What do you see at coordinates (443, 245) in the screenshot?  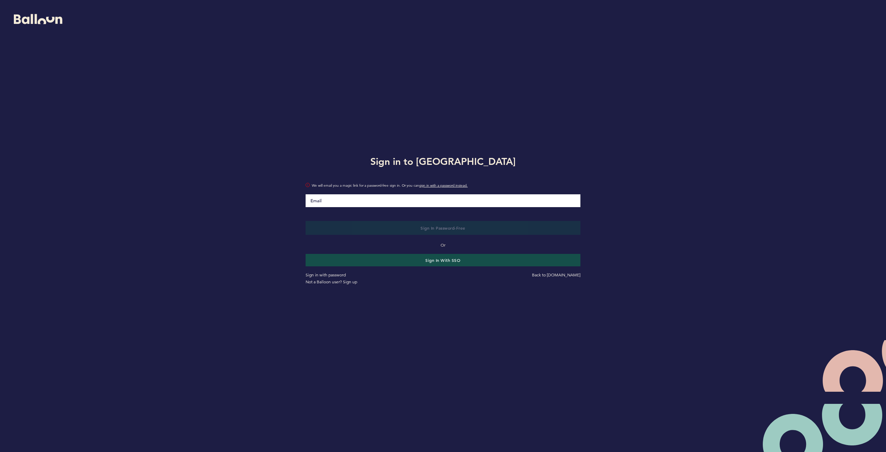 I see `p: Or` at bounding box center [443, 245].